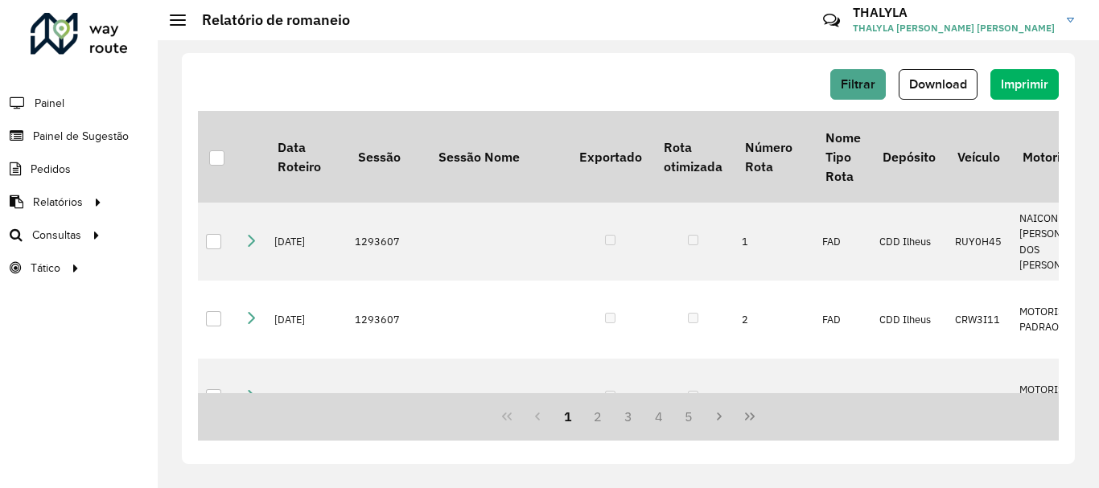  What do you see at coordinates (598, 417) in the screenshot?
I see `button: 2` at bounding box center [598, 417].